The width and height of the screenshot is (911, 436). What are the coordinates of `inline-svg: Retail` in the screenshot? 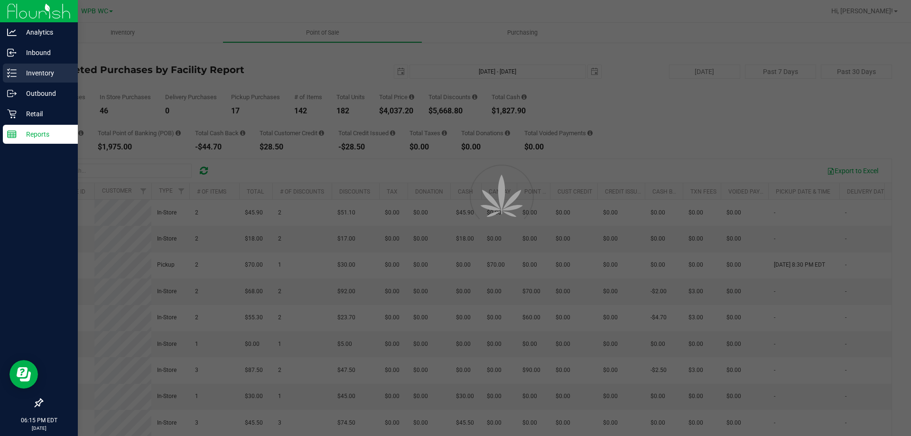 It's located at (12, 114).